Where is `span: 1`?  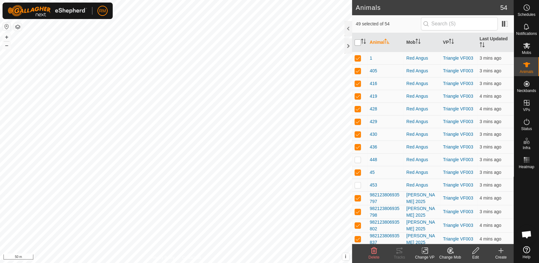 span: 1 is located at coordinates (371, 58).